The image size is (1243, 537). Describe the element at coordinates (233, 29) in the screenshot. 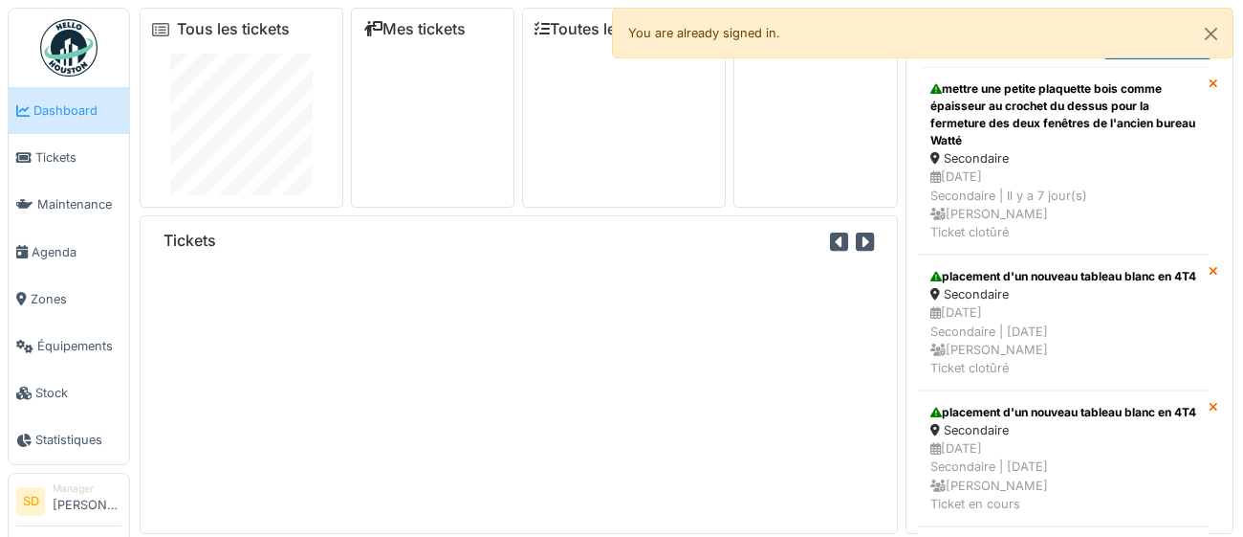

I see `a: Tous les tickets` at that location.